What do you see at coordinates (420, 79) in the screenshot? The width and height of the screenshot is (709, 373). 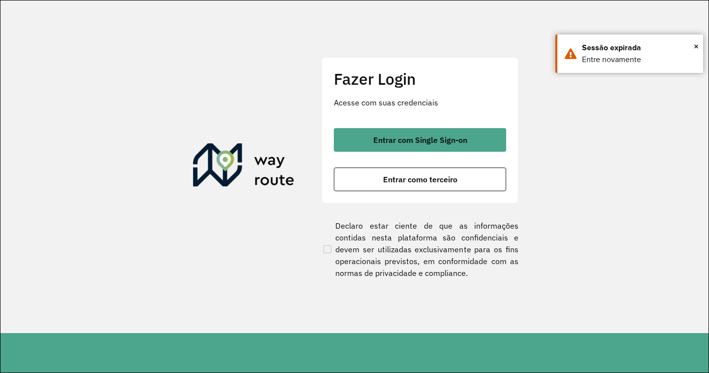 I see `h2: Fazer Login` at bounding box center [420, 79].